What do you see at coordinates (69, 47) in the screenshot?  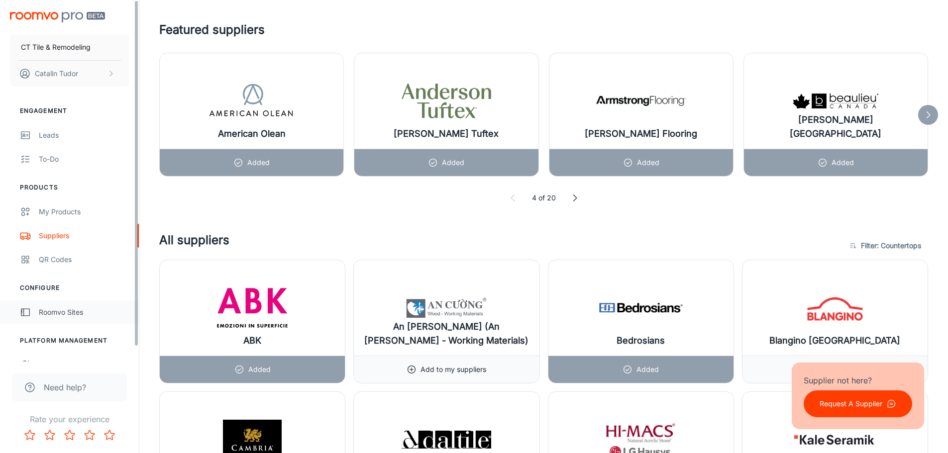 I see `button: CT Tile & Remodeling` at bounding box center [69, 47].